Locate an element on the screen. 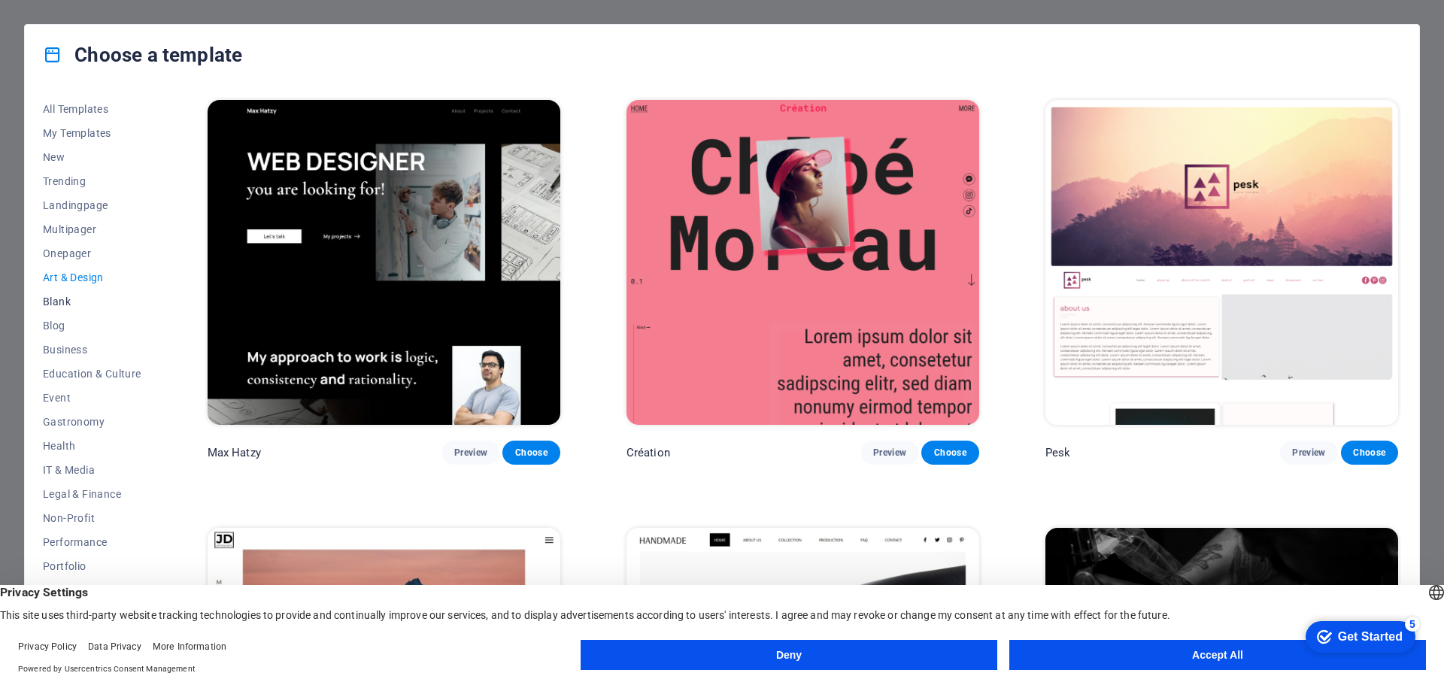 This screenshot has height=685, width=1444. span: Landingpage is located at coordinates (92, 205).